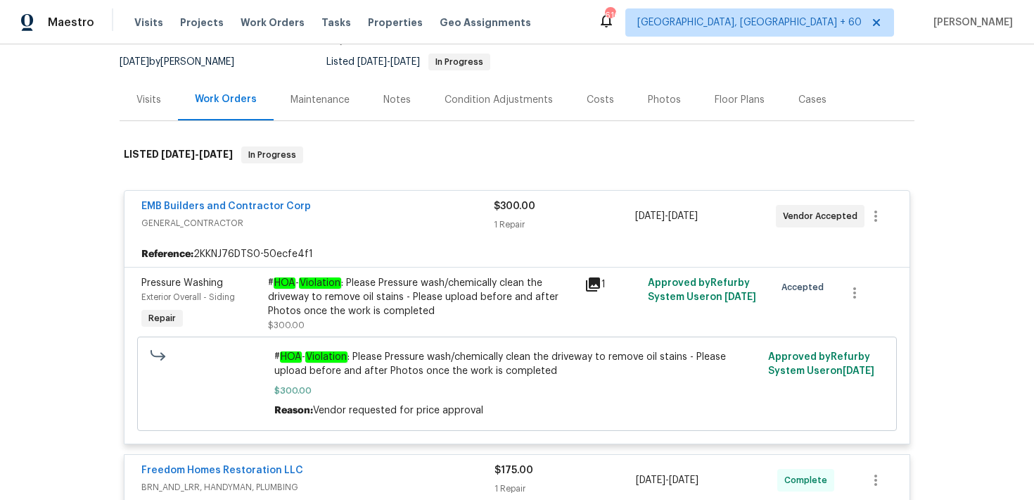 This screenshot has height=500, width=1034. What do you see at coordinates (336, 23) in the screenshot?
I see `span: Tasks` at bounding box center [336, 23].